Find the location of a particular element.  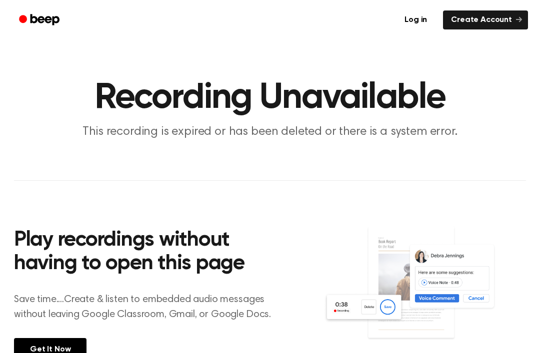

p: Save time....Create & listen to embedded audio messages without leaving Google Classroom, Gmail, ... is located at coordinates (148, 307).